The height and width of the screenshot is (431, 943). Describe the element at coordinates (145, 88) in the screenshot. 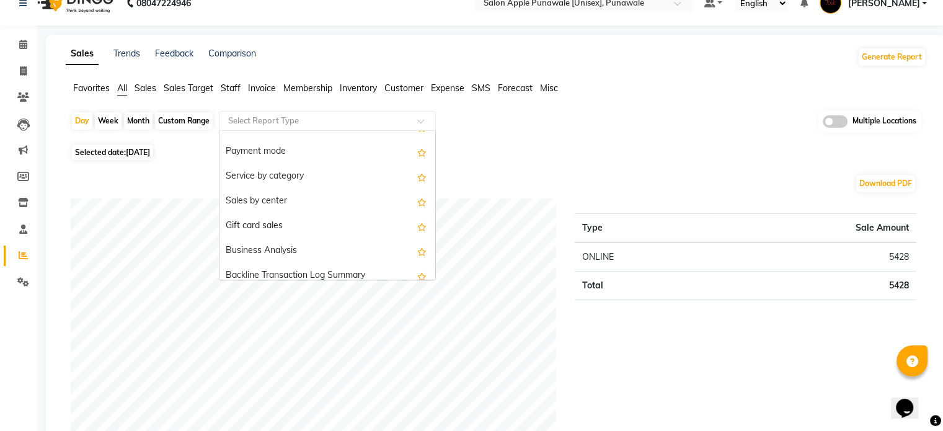

I see `span: Sales` at that location.